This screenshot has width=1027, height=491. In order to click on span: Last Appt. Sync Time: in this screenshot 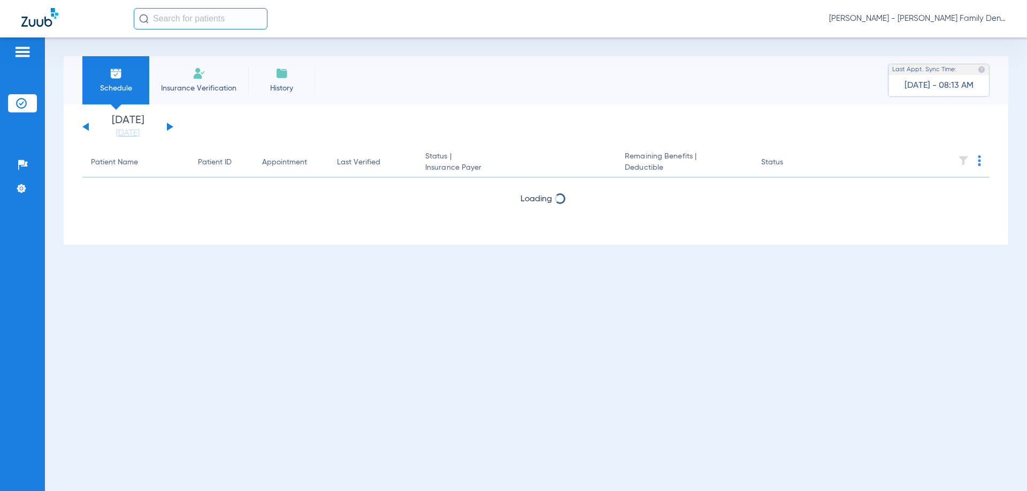, I will do `click(924, 70)`.